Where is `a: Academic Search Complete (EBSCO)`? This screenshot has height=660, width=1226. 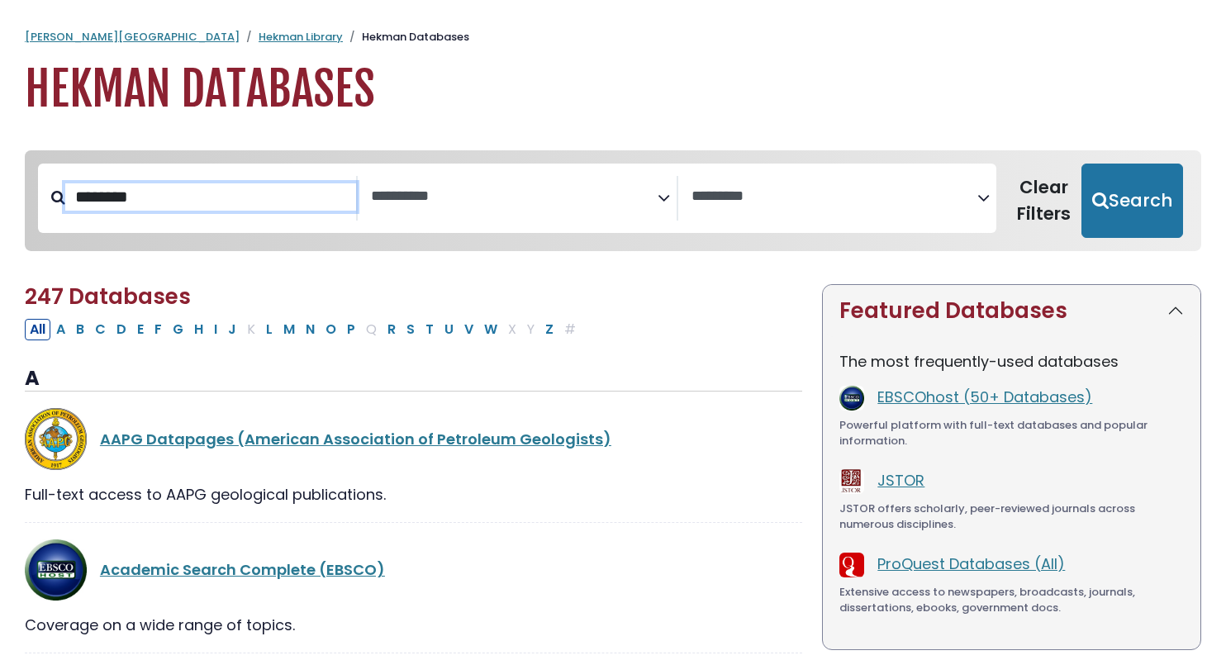 a: Academic Search Complete (EBSCO) is located at coordinates (242, 569).